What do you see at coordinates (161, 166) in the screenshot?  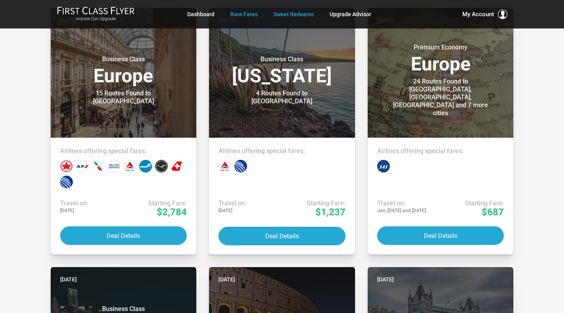 I see `div: Lufthansa` at bounding box center [161, 166].